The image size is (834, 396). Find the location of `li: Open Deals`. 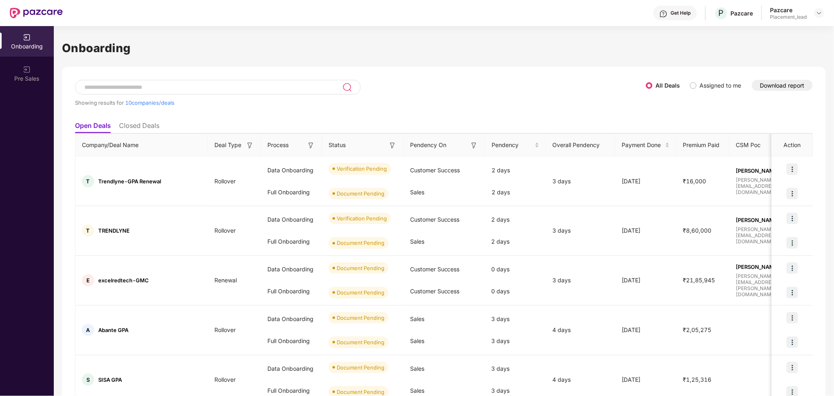

li: Open Deals is located at coordinates (93, 127).